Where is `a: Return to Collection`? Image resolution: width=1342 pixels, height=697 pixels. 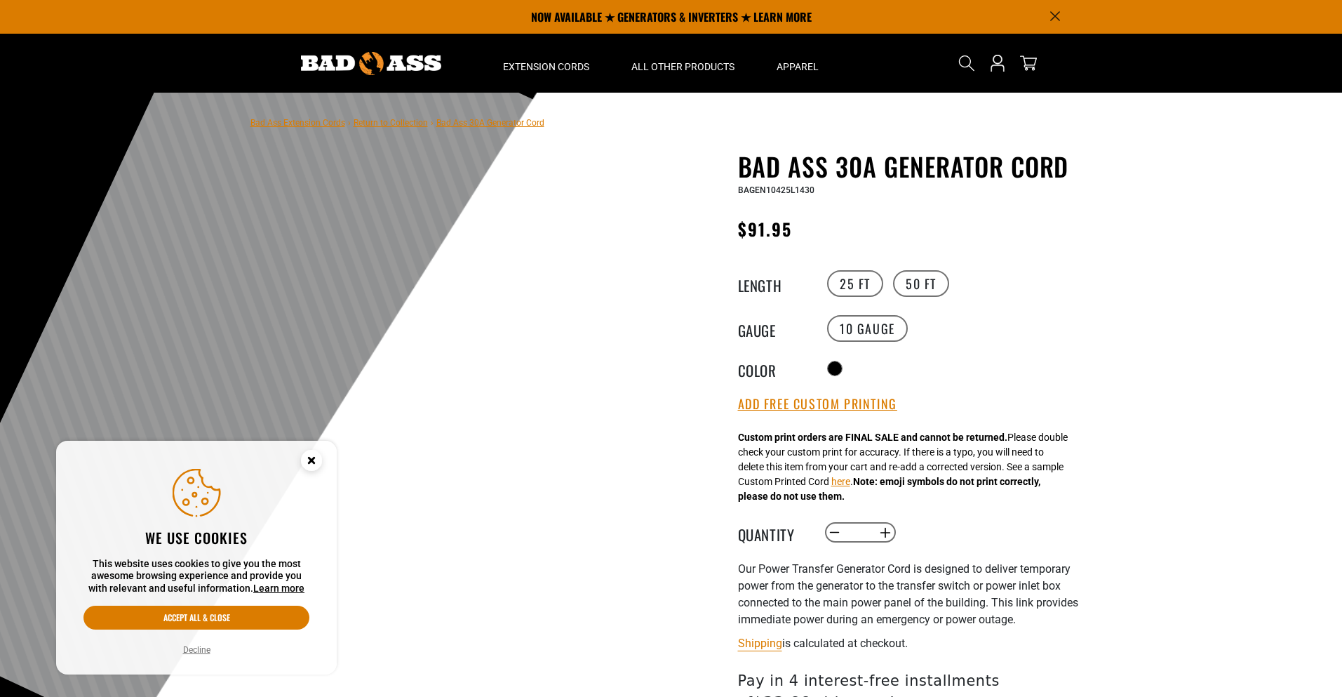
a: Return to Collection is located at coordinates (391, 123).